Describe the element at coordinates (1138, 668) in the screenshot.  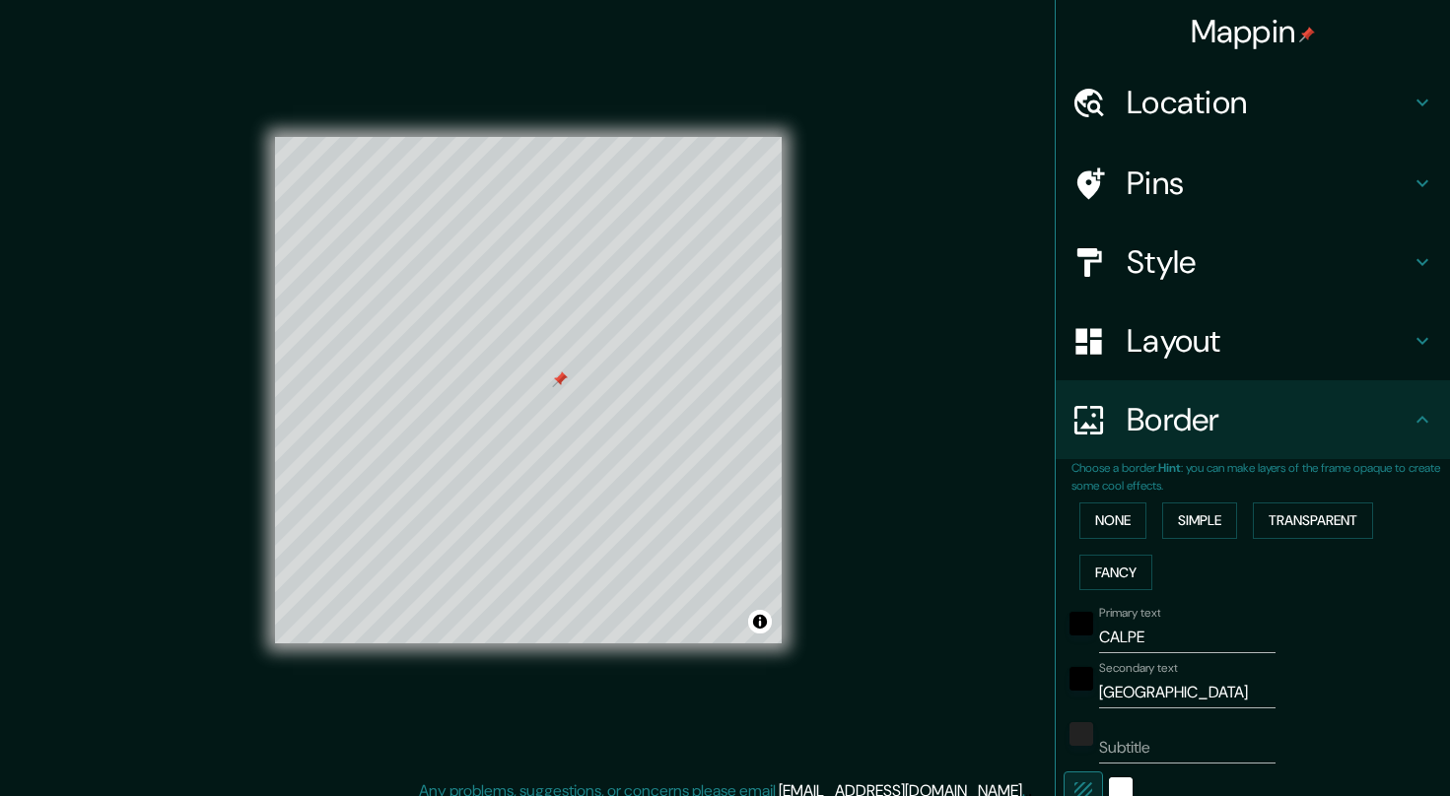
I see `label: Secondary text` at that location.